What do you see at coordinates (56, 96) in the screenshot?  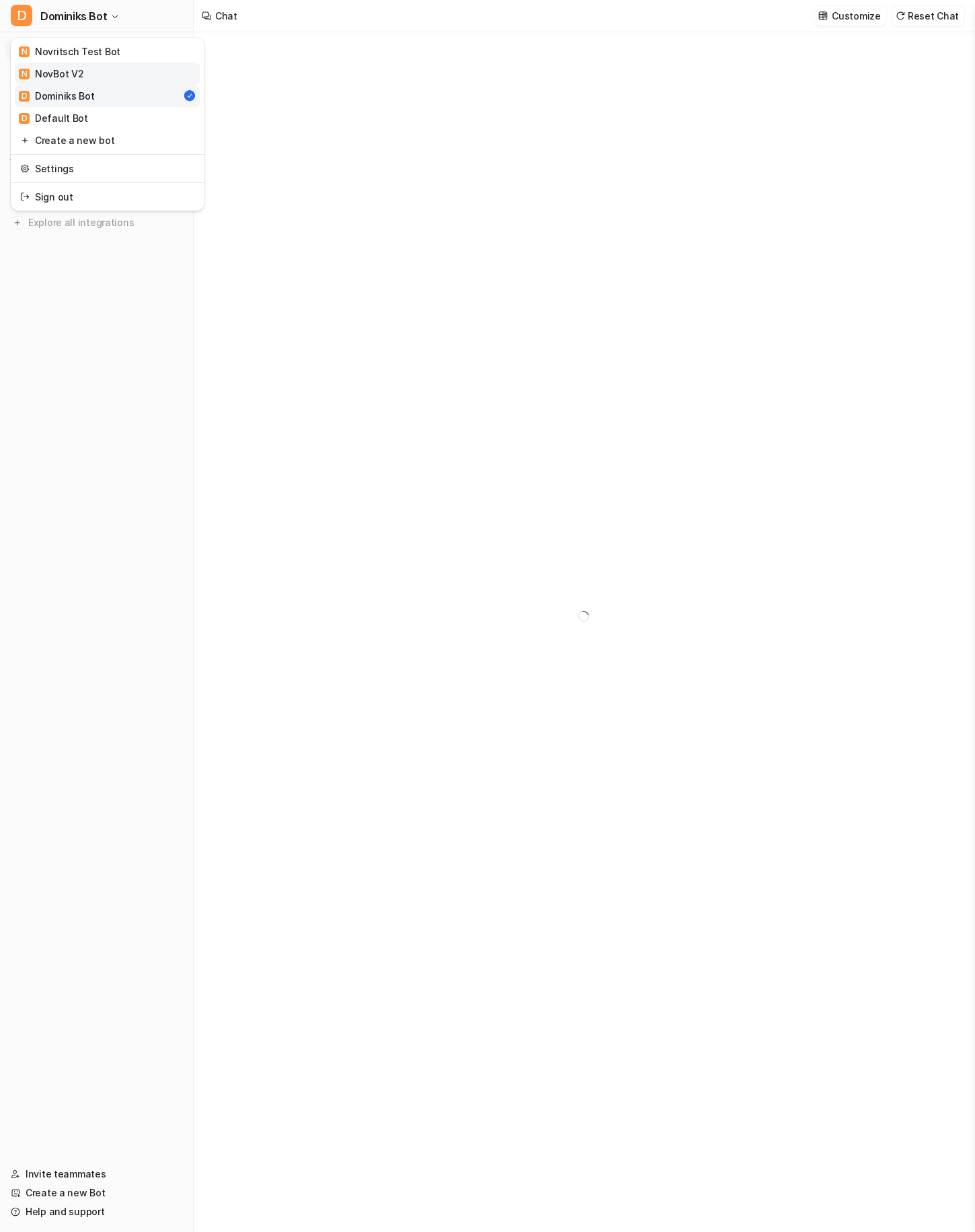 I see `div: Dominiks Bot` at bounding box center [56, 96].